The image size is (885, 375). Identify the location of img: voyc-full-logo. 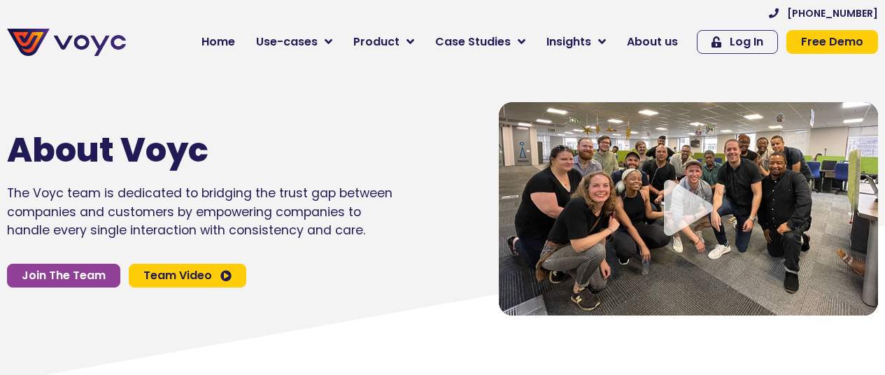
(66, 42).